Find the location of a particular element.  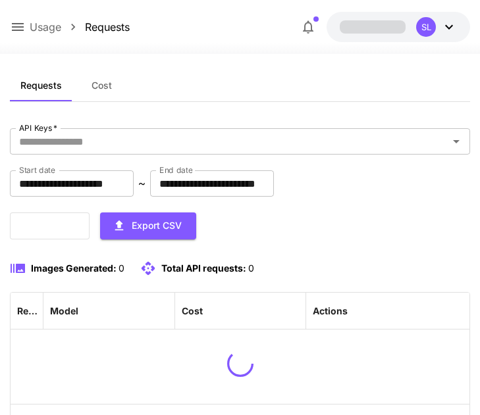

div: Cost is located at coordinates (192, 311).